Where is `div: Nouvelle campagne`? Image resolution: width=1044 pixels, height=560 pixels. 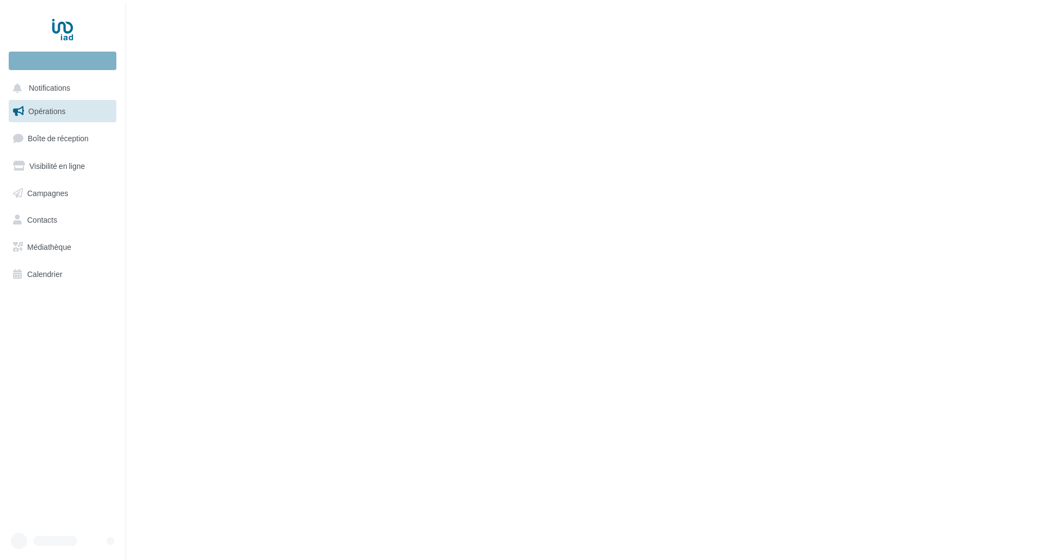 div: Nouvelle campagne is located at coordinates (63, 61).